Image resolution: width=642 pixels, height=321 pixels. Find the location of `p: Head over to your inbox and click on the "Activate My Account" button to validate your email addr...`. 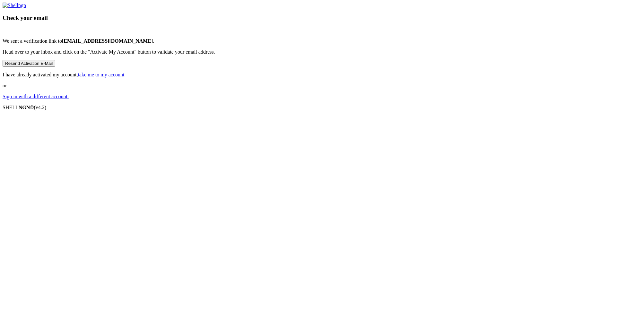

p: Head over to your inbox and click on the "Activate My Account" button to validate your email addr... is located at coordinates (321, 52).